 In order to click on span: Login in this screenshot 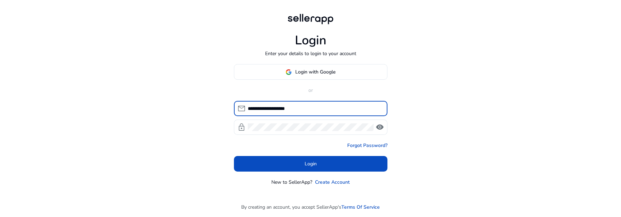, I will do `click(311, 164)`.